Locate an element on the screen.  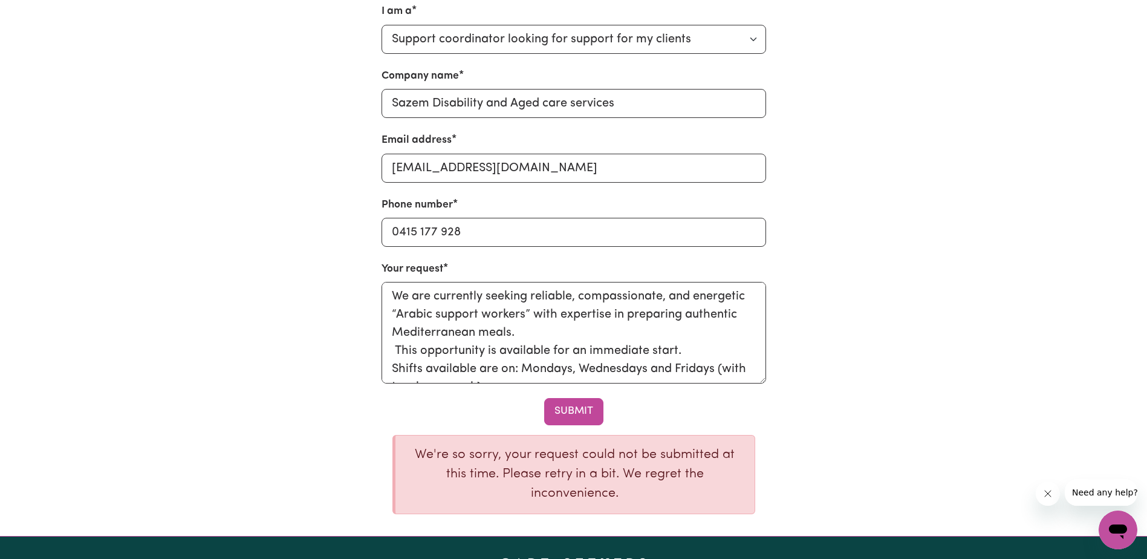
button: Submit is located at coordinates (574, 411).